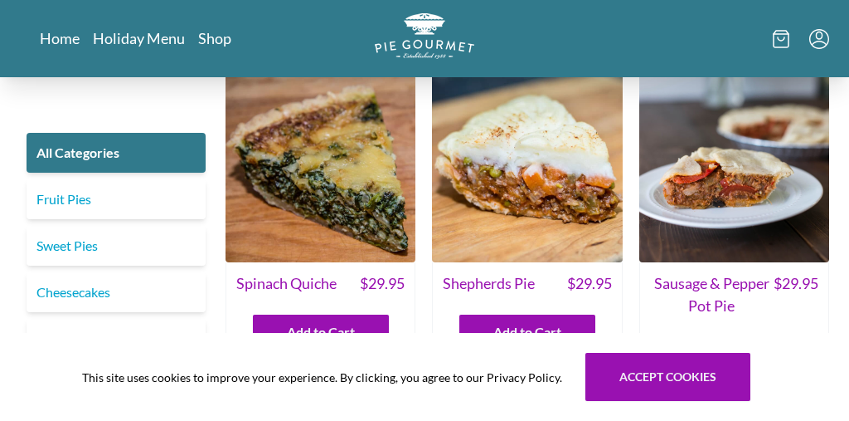 The image size is (849, 421). What do you see at coordinates (668, 377) in the screenshot?
I see `button: Accept cookies` at bounding box center [668, 377].